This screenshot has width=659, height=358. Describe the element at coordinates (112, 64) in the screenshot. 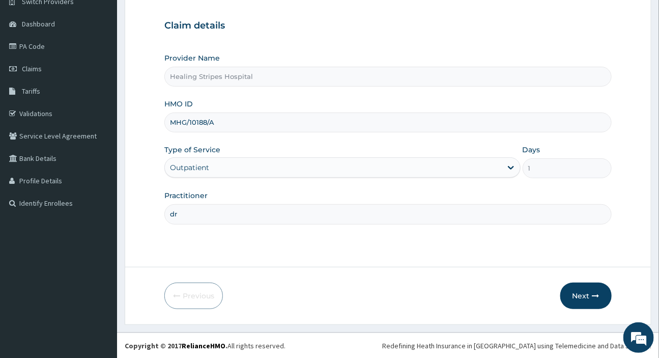

I see `div: Chat with us now` at that location.